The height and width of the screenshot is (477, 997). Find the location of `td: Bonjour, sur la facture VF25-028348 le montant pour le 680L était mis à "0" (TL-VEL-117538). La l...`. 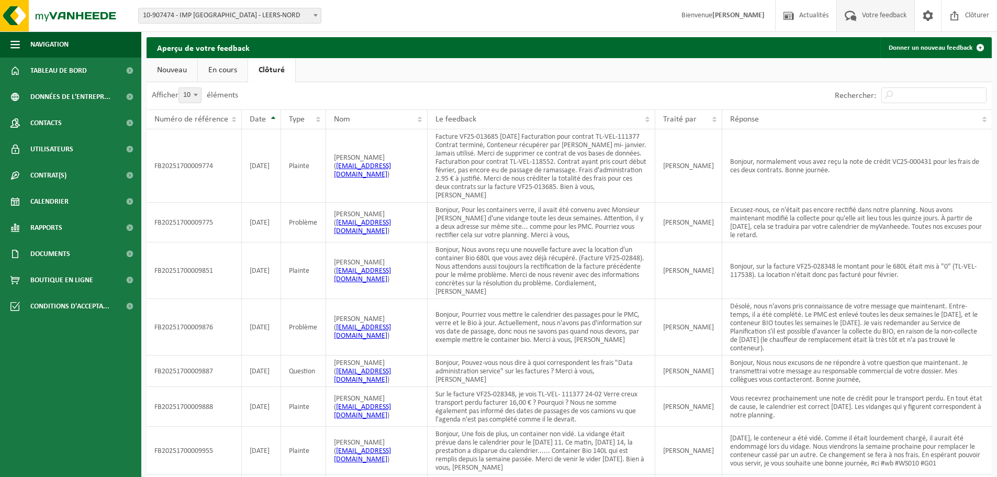

td: Bonjour, sur la facture VF25-028348 le montant pour le 680L était mis à "0" (TL-VEL-117538). La l... is located at coordinates (857, 271).